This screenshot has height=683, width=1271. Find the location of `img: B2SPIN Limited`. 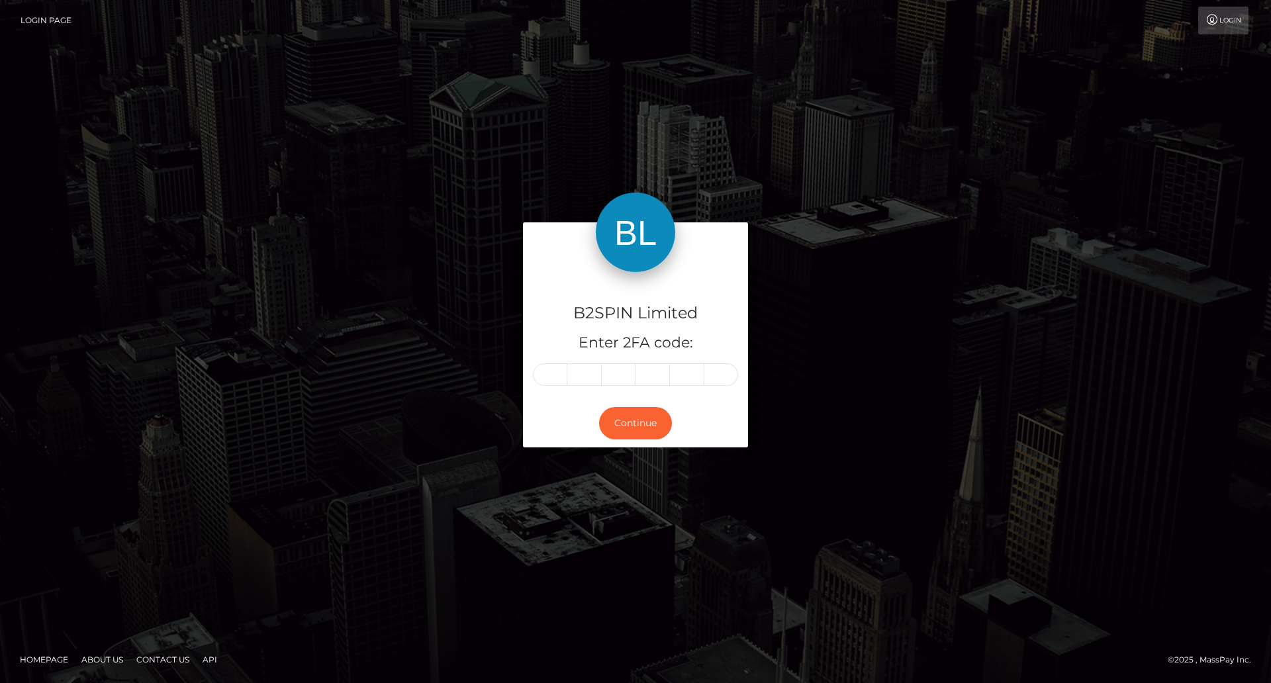

img: B2SPIN Limited is located at coordinates (636, 232).